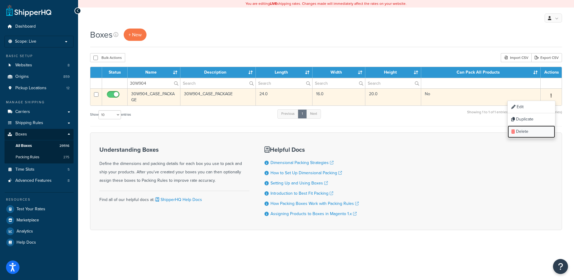  What do you see at coordinates (39, 157) in the screenshot?
I see `a: Packing Rules 275` at bounding box center [39, 157].